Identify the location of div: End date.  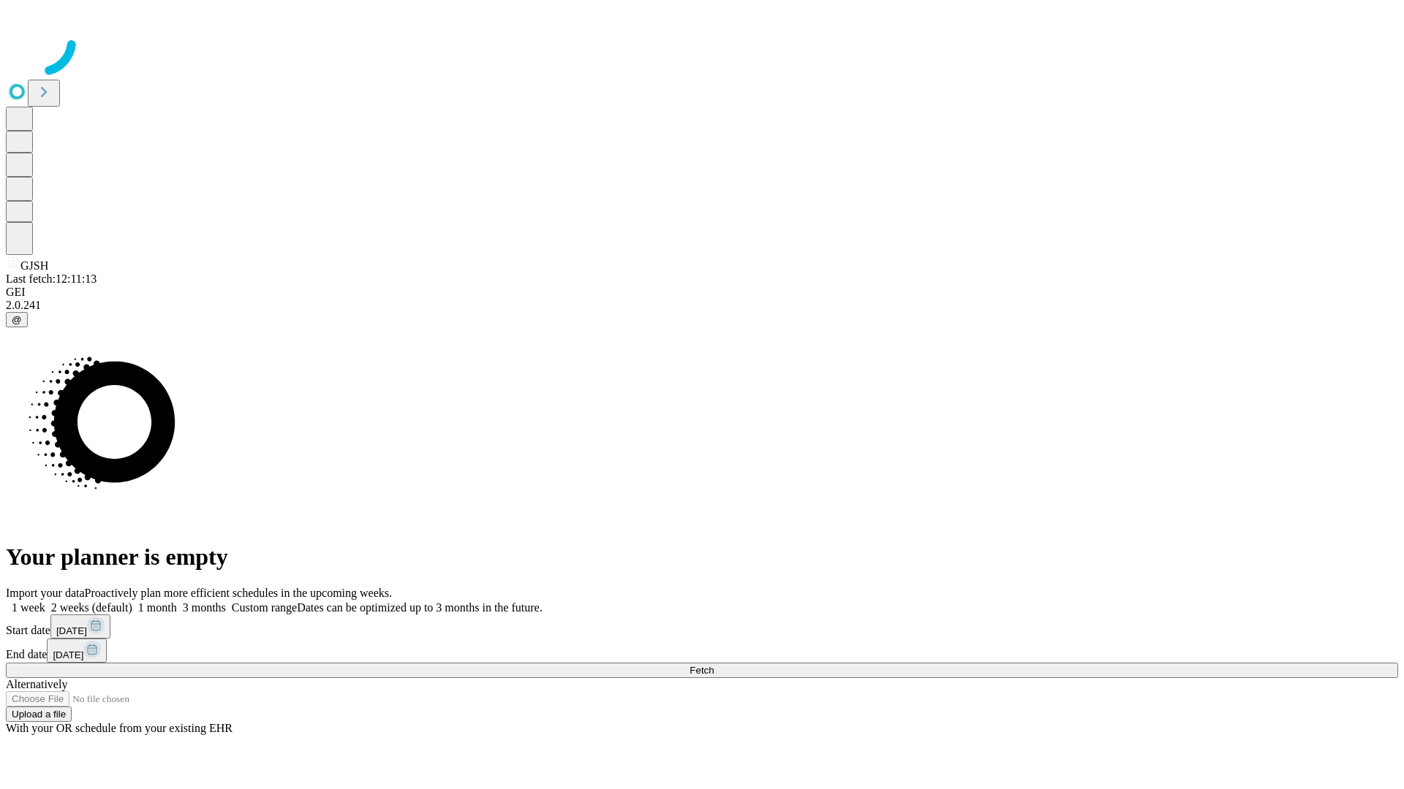
(702, 651).